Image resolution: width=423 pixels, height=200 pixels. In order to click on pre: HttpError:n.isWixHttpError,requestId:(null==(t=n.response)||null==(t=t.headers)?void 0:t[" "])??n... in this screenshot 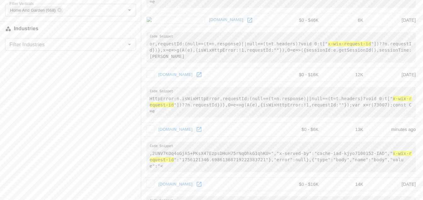, I will do `click(281, 102)`.